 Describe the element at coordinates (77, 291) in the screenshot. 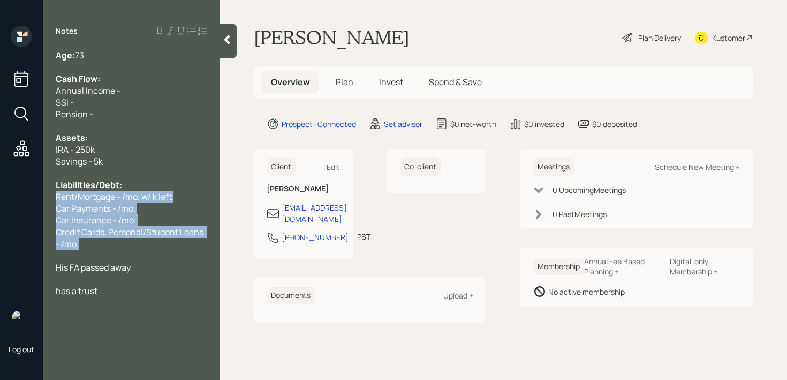

I see `span: has a trust` at that location.